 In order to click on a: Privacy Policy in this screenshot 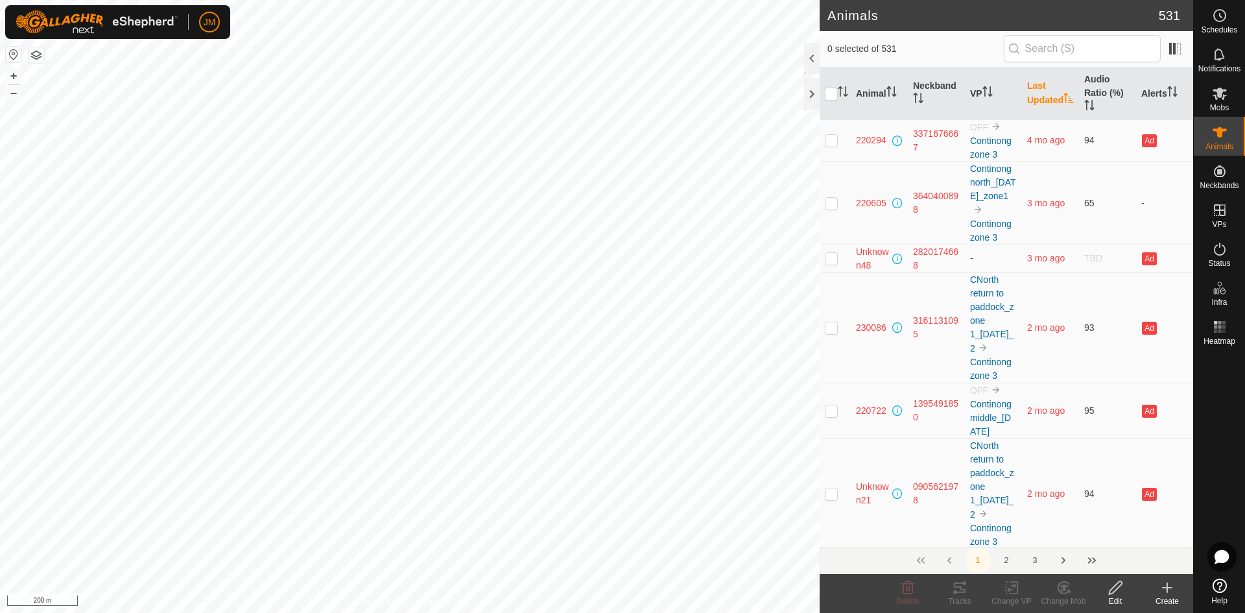, I will do `click(382, 602)`.